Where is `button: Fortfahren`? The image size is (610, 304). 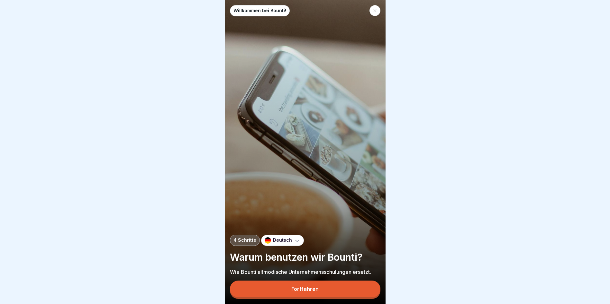
button: Fortfahren is located at coordinates (305, 289).